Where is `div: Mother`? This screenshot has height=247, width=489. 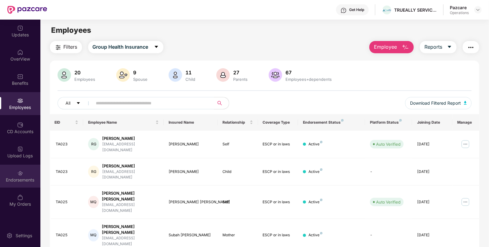
div: Mother is located at coordinates (238, 235).